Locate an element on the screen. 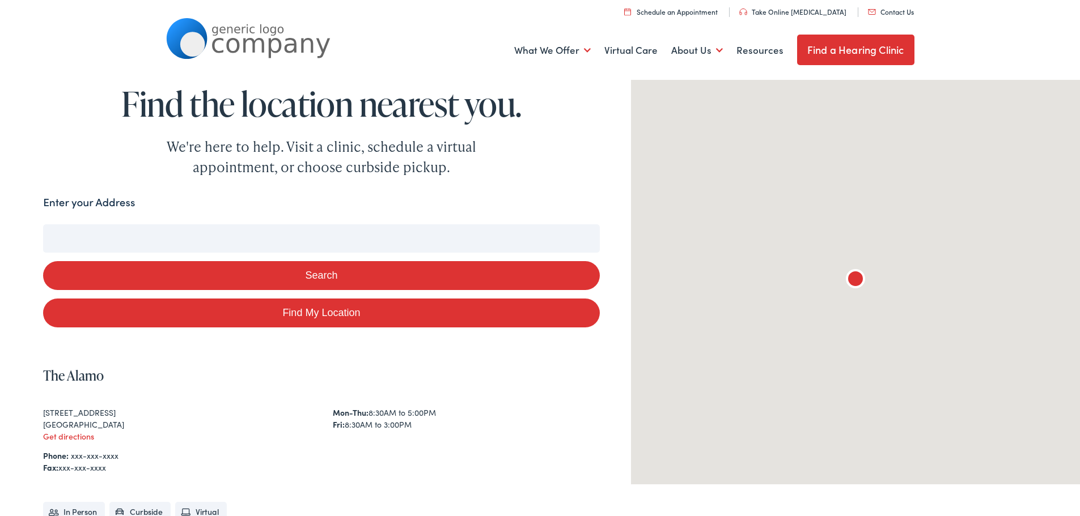 The height and width of the screenshot is (516, 1080). a: Find a Hearing Clinic is located at coordinates (855, 50).